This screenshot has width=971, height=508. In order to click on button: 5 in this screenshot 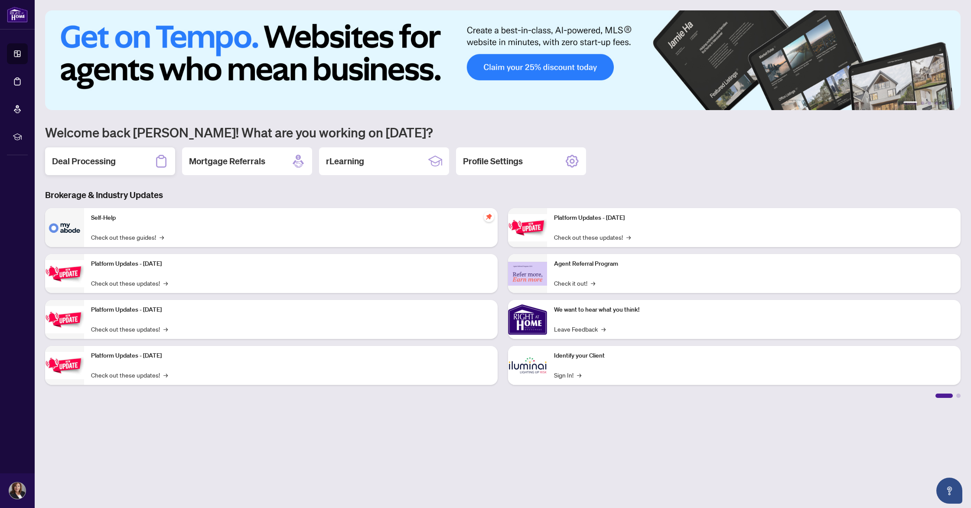, I will do `click(943, 103)`.